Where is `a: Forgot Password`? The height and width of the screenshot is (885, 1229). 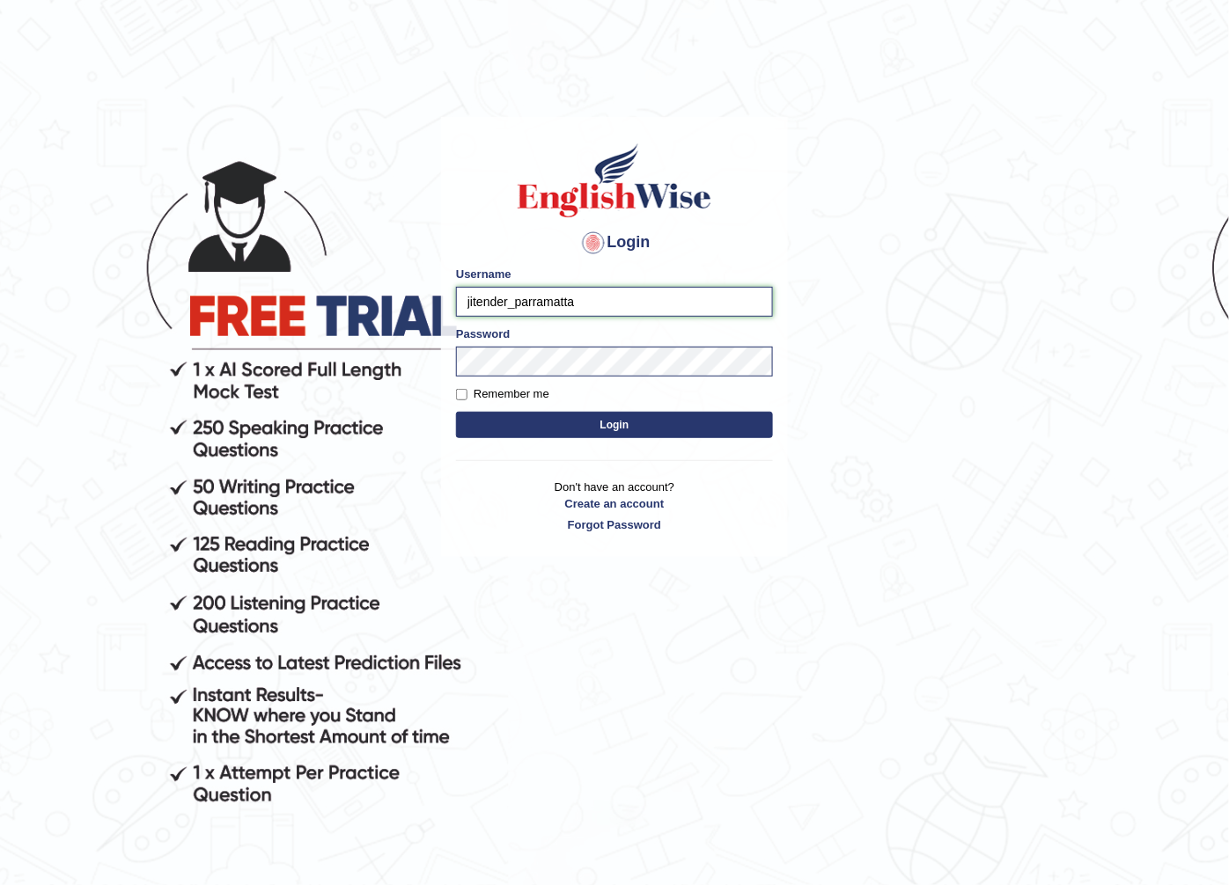 a: Forgot Password is located at coordinates (614, 525).